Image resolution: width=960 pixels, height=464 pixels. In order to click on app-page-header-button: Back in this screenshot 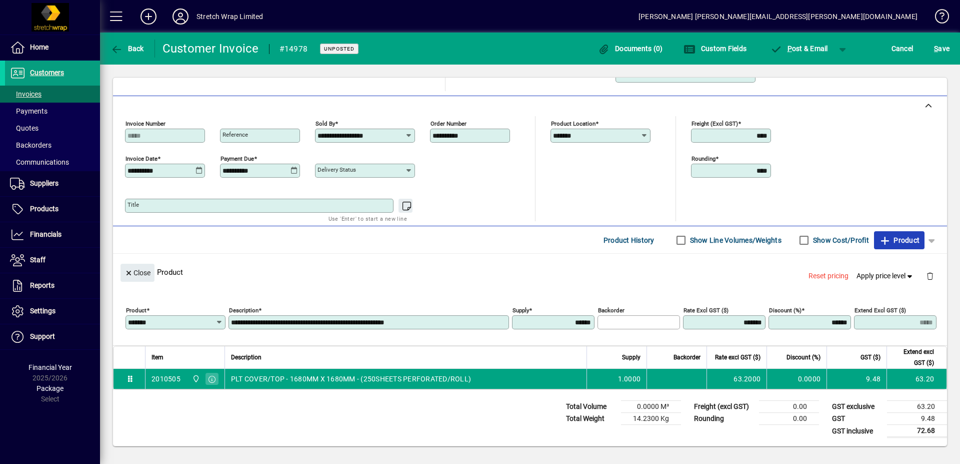, I will do `click(128, 49)`.